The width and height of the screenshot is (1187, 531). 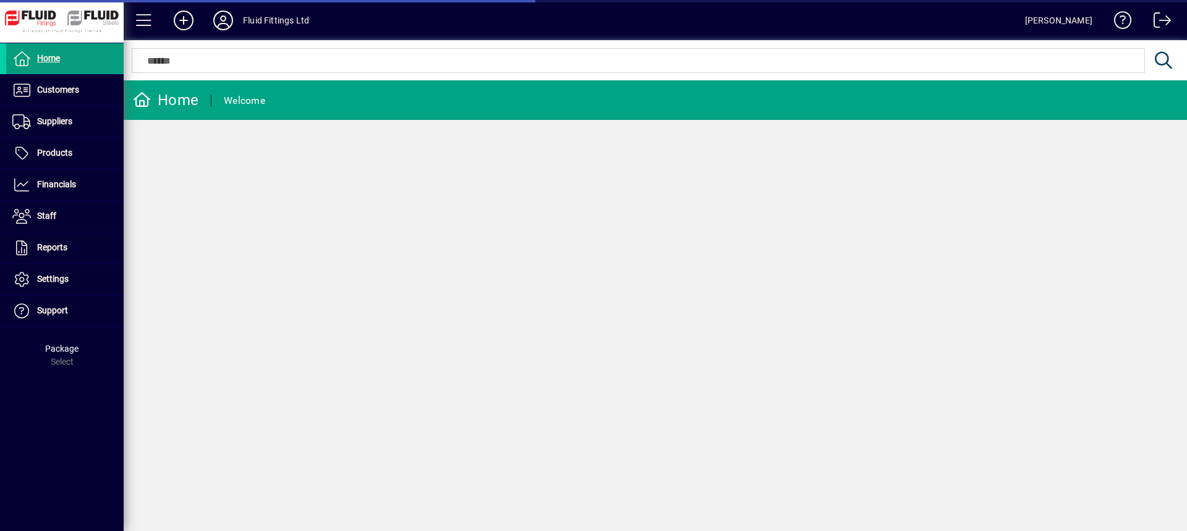 What do you see at coordinates (244, 101) in the screenshot?
I see `div: Welcome` at bounding box center [244, 101].